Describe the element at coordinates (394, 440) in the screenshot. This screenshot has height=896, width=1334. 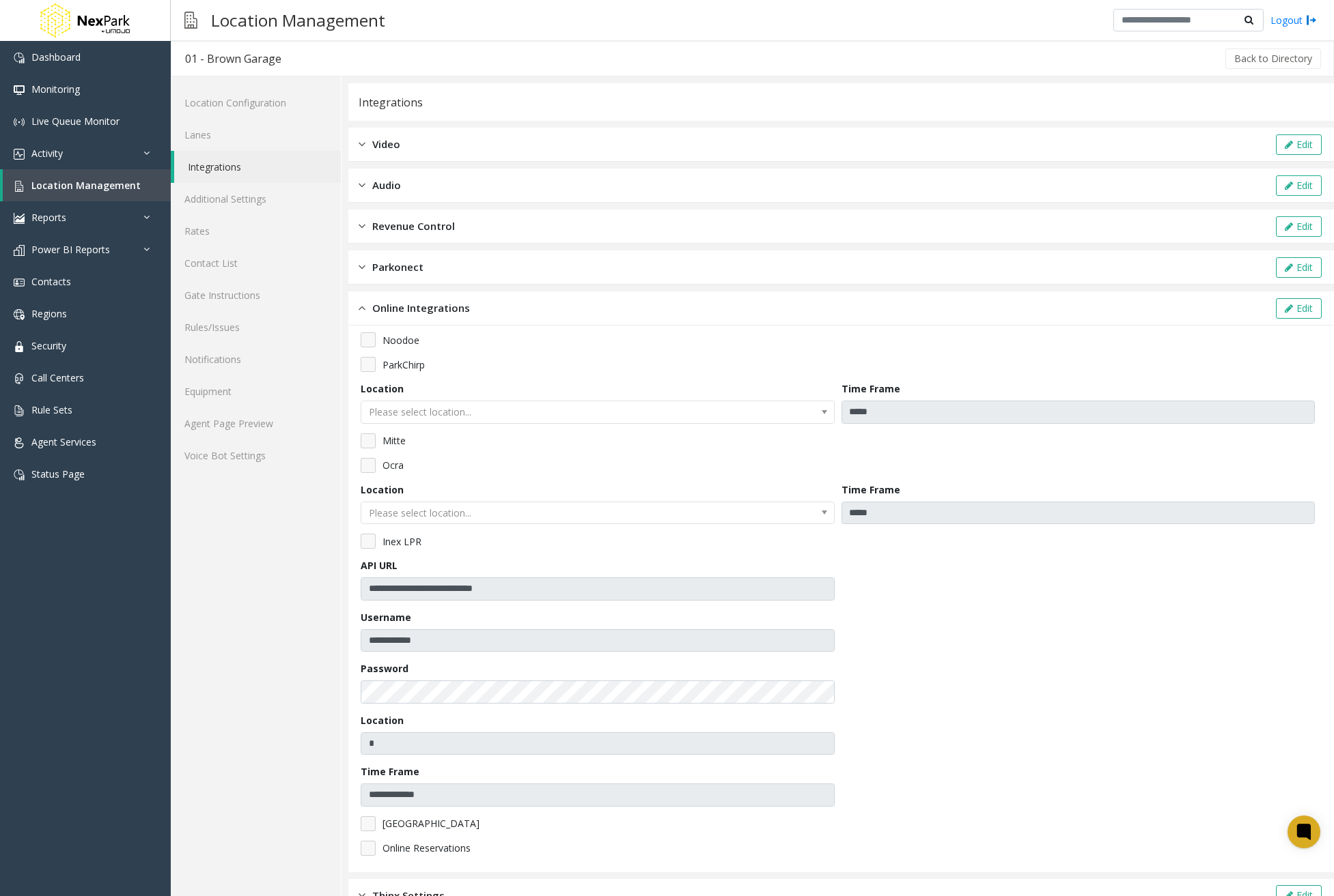
I see `span: Mitte` at that location.